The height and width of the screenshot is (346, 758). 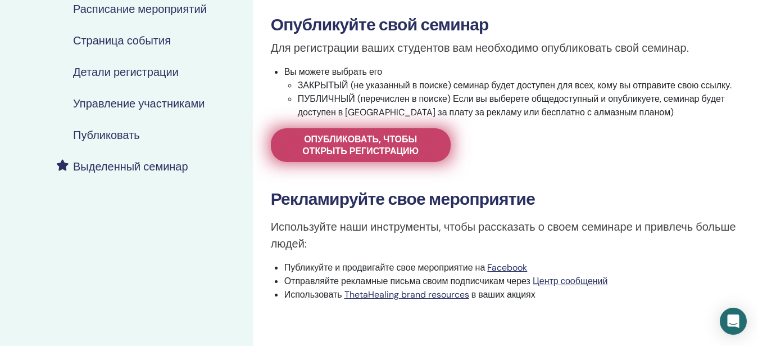 What do you see at coordinates (505, 25) in the screenshot?
I see `h3: Опубликуйте свой семинар` at bounding box center [505, 25].